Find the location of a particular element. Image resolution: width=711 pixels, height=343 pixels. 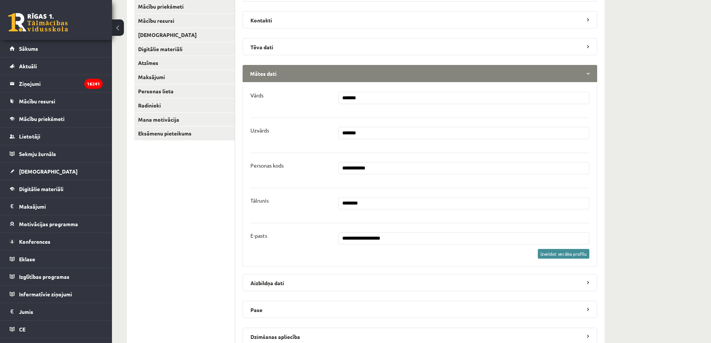

span: Mācību resursi is located at coordinates (37, 101).